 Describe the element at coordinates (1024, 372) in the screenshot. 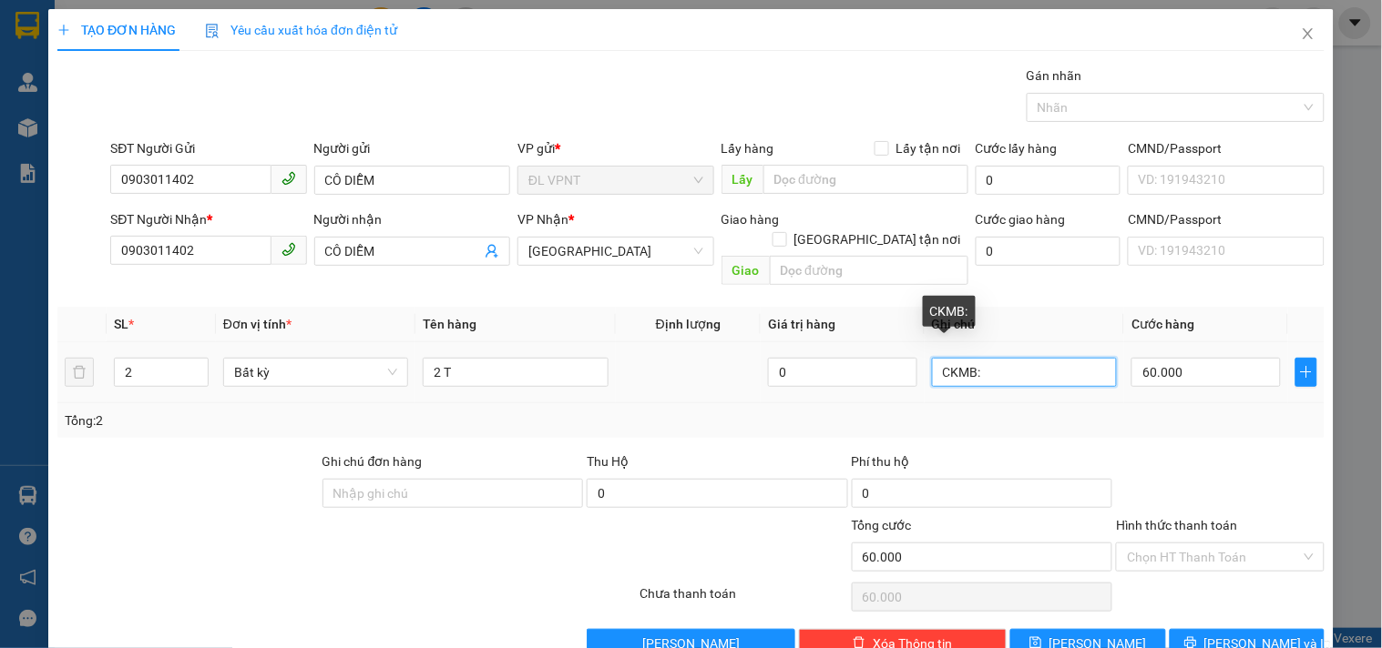

I see `input: Ghi Chú` at that location.